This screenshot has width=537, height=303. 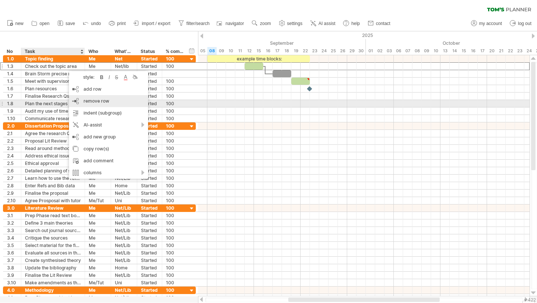 I want to click on div: add row, so click(x=108, y=89).